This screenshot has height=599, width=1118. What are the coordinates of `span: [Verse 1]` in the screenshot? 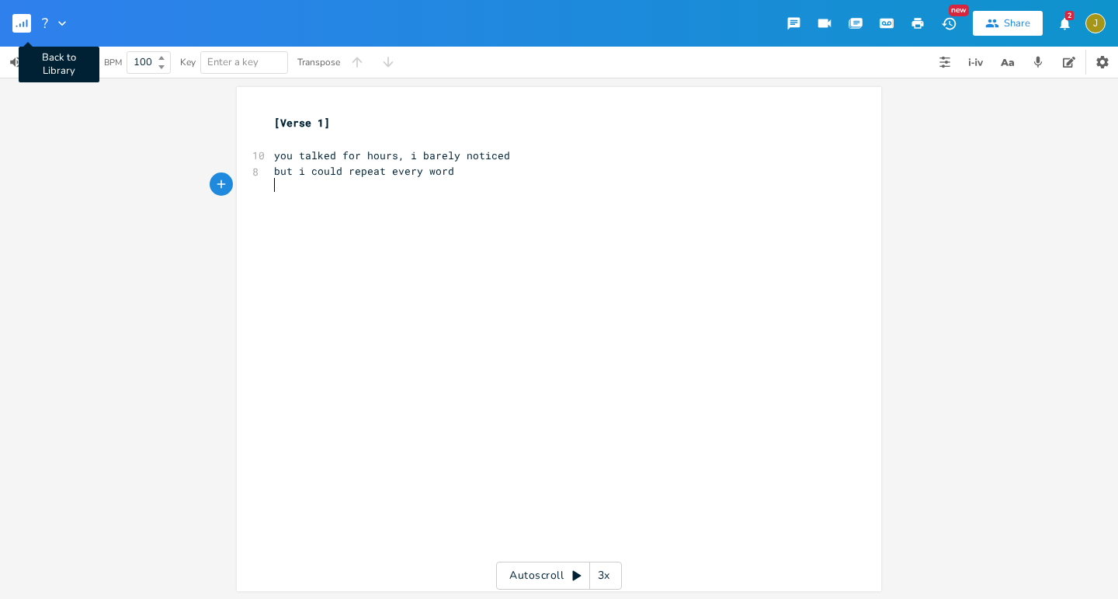 It's located at (302, 123).